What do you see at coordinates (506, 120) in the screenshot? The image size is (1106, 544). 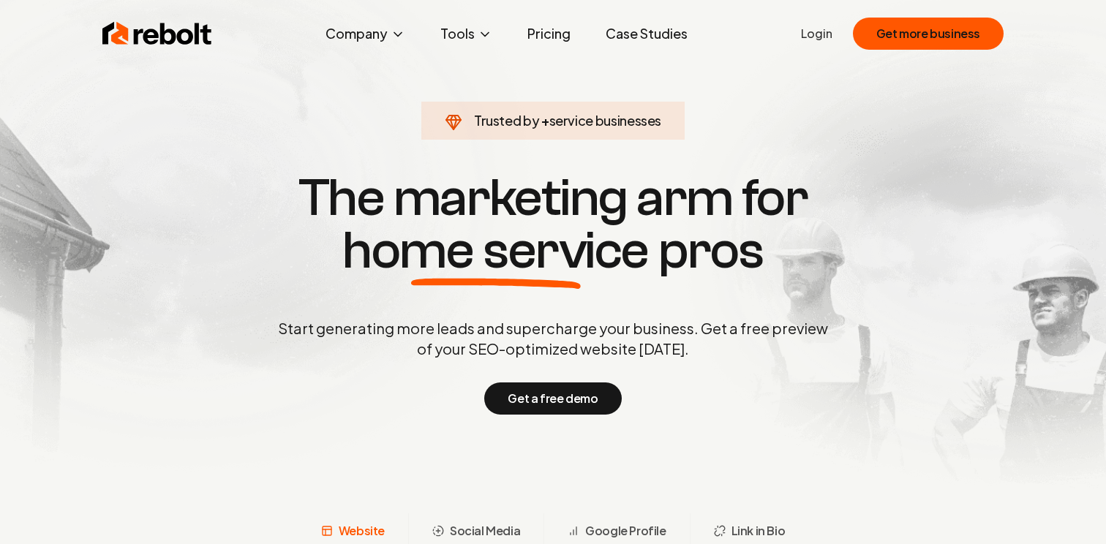 I see `span: Trusted by` at bounding box center [506, 120].